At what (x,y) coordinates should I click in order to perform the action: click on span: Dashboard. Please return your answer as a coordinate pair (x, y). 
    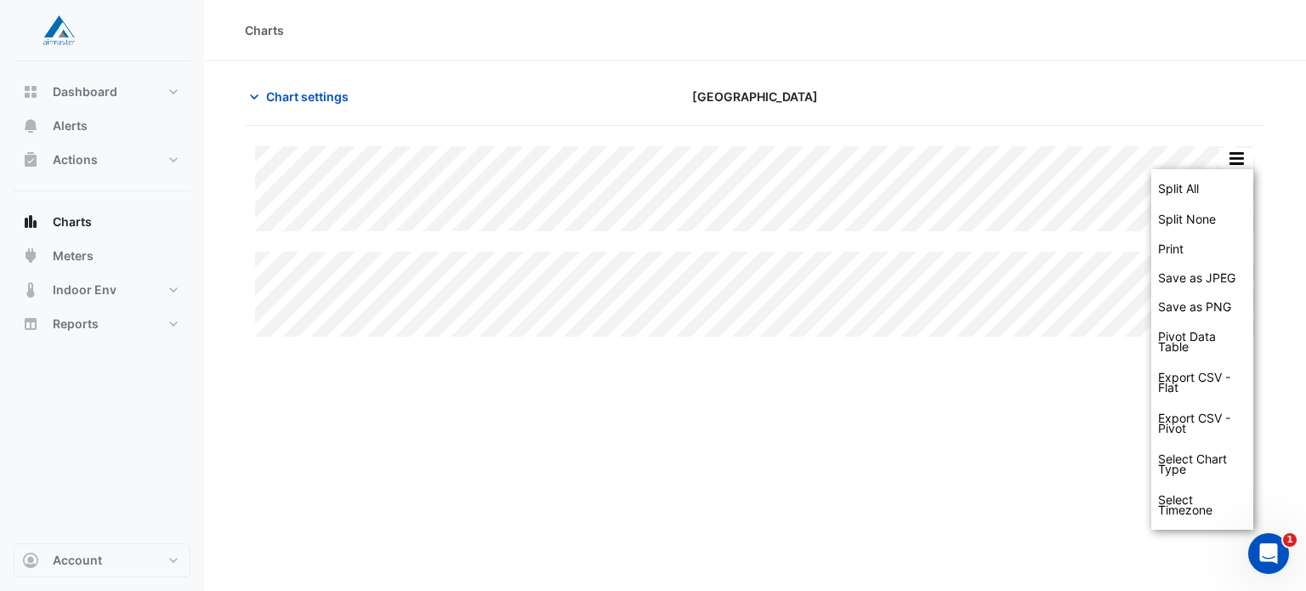
    Looking at the image, I should click on (85, 92).